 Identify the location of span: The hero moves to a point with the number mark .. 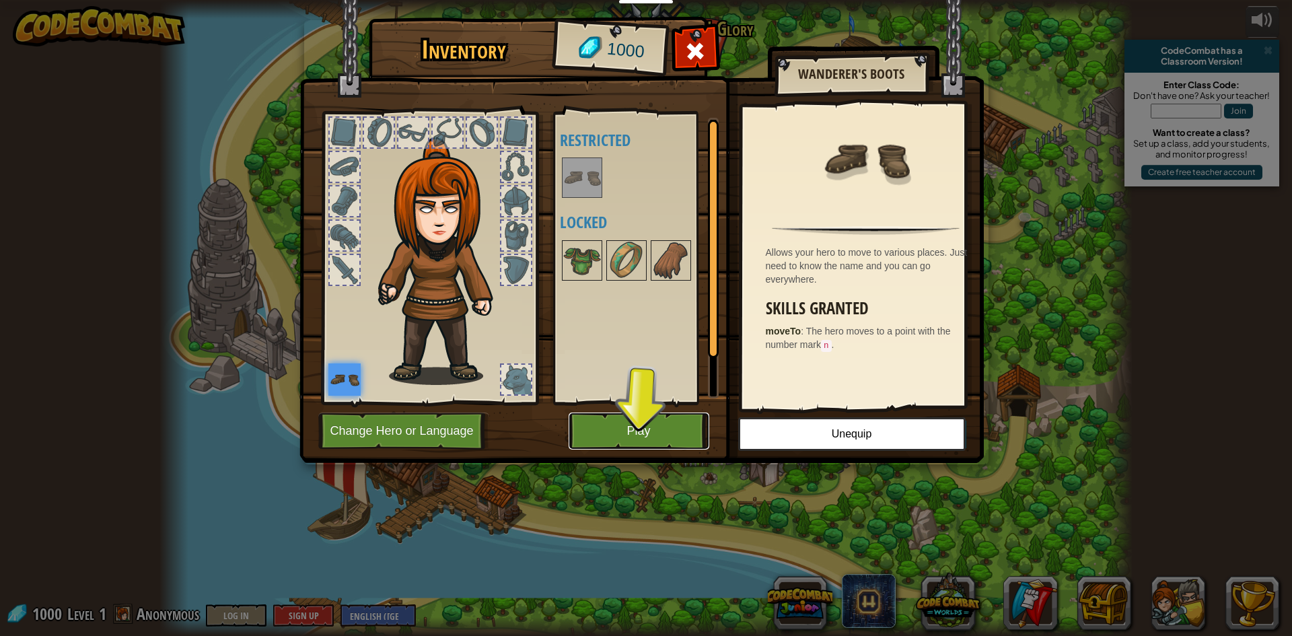
(858, 338).